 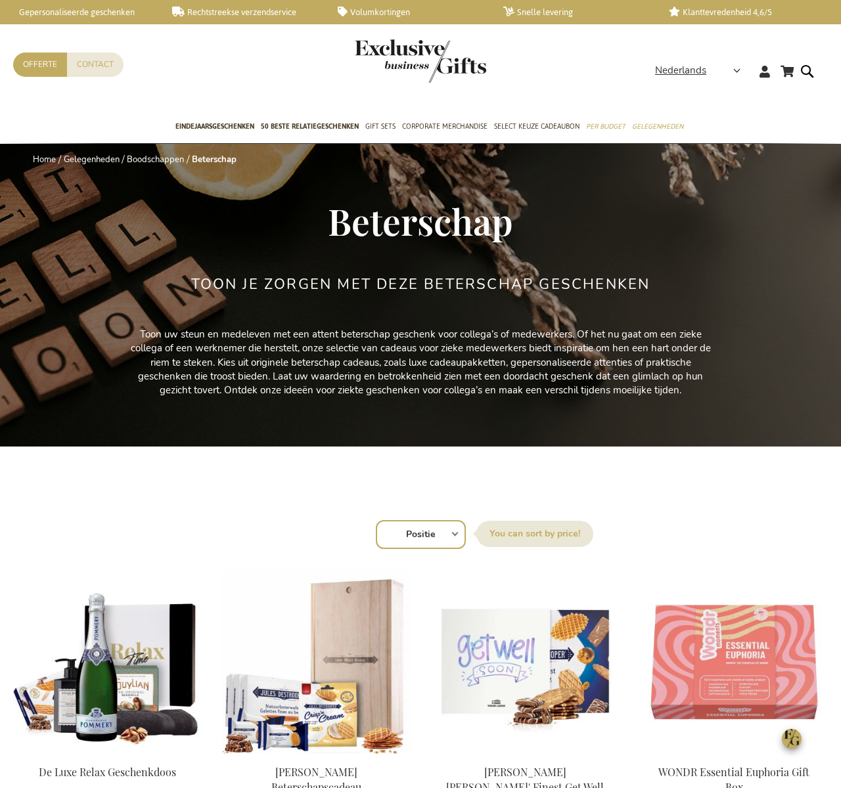 What do you see at coordinates (658, 126) in the screenshot?
I see `span: Gelegenheden` at bounding box center [658, 126].